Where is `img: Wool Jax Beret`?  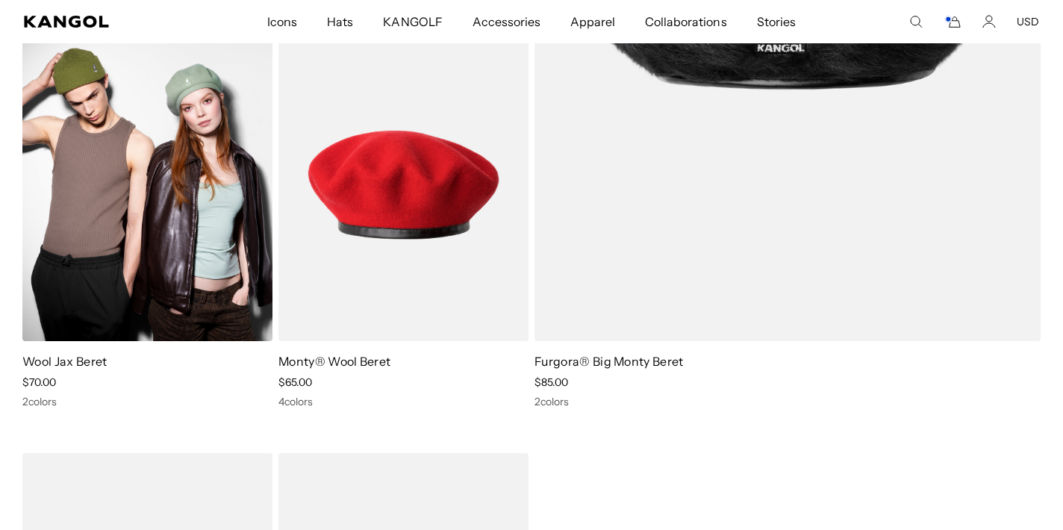 img: Wool Jax Beret is located at coordinates (147, 184).